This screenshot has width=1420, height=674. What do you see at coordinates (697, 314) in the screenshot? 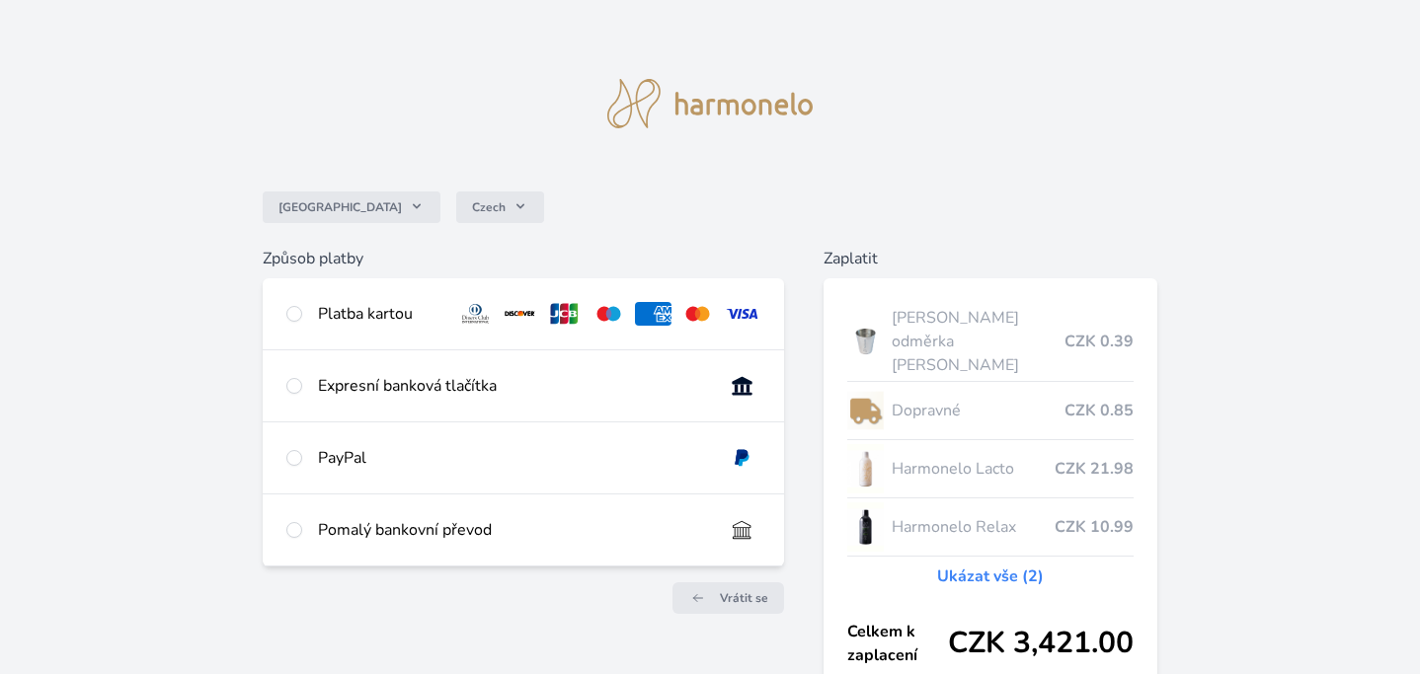
I see `img: mc.svg` at bounding box center [697, 314].